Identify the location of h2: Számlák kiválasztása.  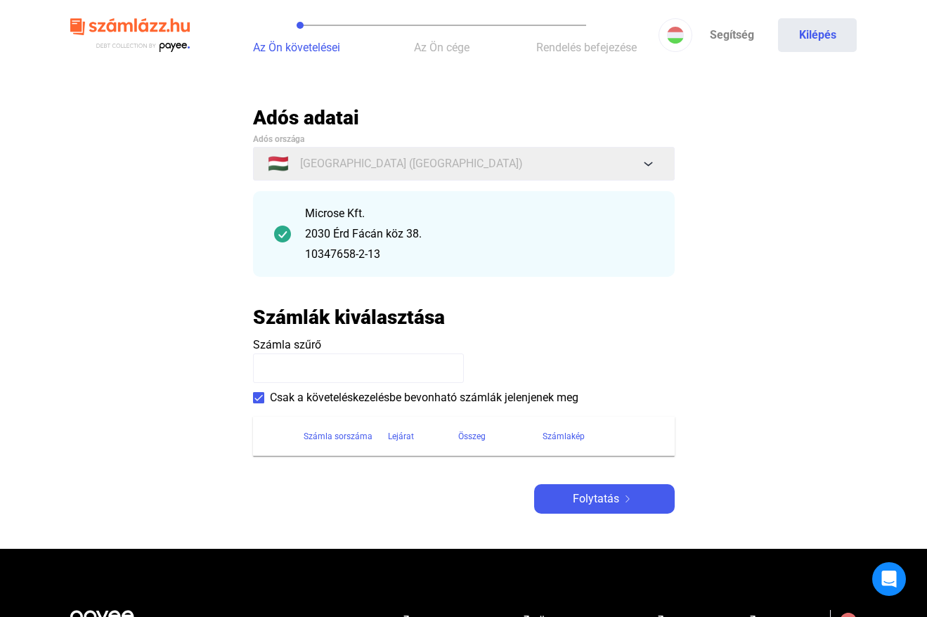
(348, 317).